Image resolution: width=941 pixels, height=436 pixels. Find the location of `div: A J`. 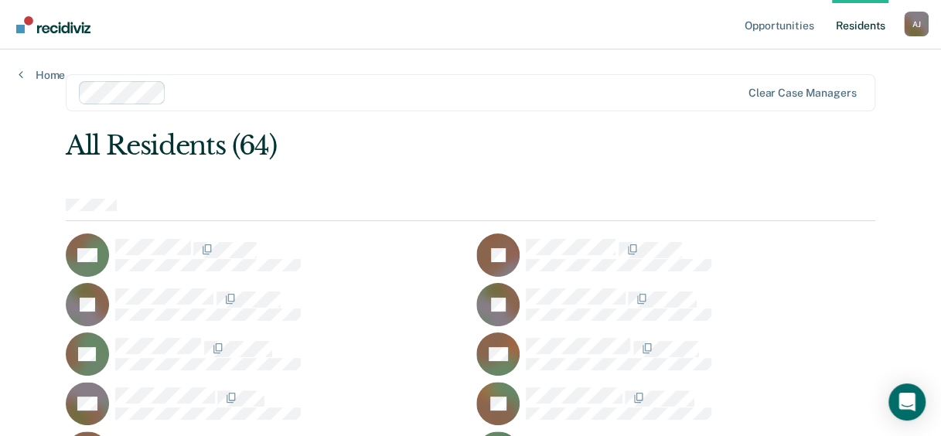

div: A J is located at coordinates (916, 24).